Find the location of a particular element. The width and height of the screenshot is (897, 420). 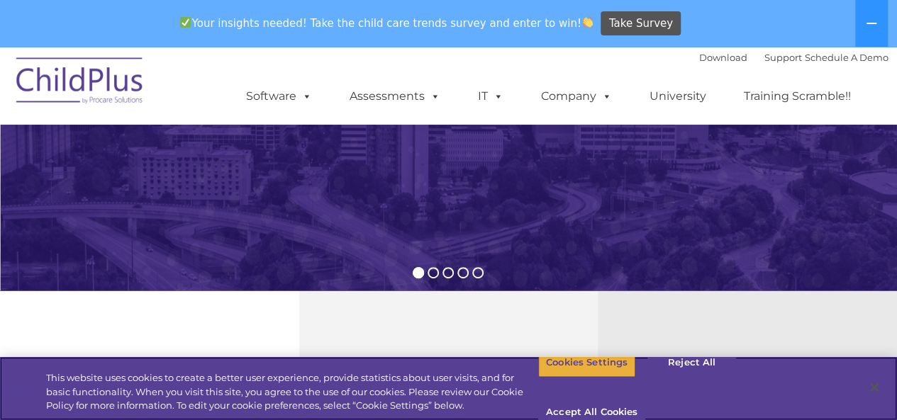

button: Close is located at coordinates (874, 388).